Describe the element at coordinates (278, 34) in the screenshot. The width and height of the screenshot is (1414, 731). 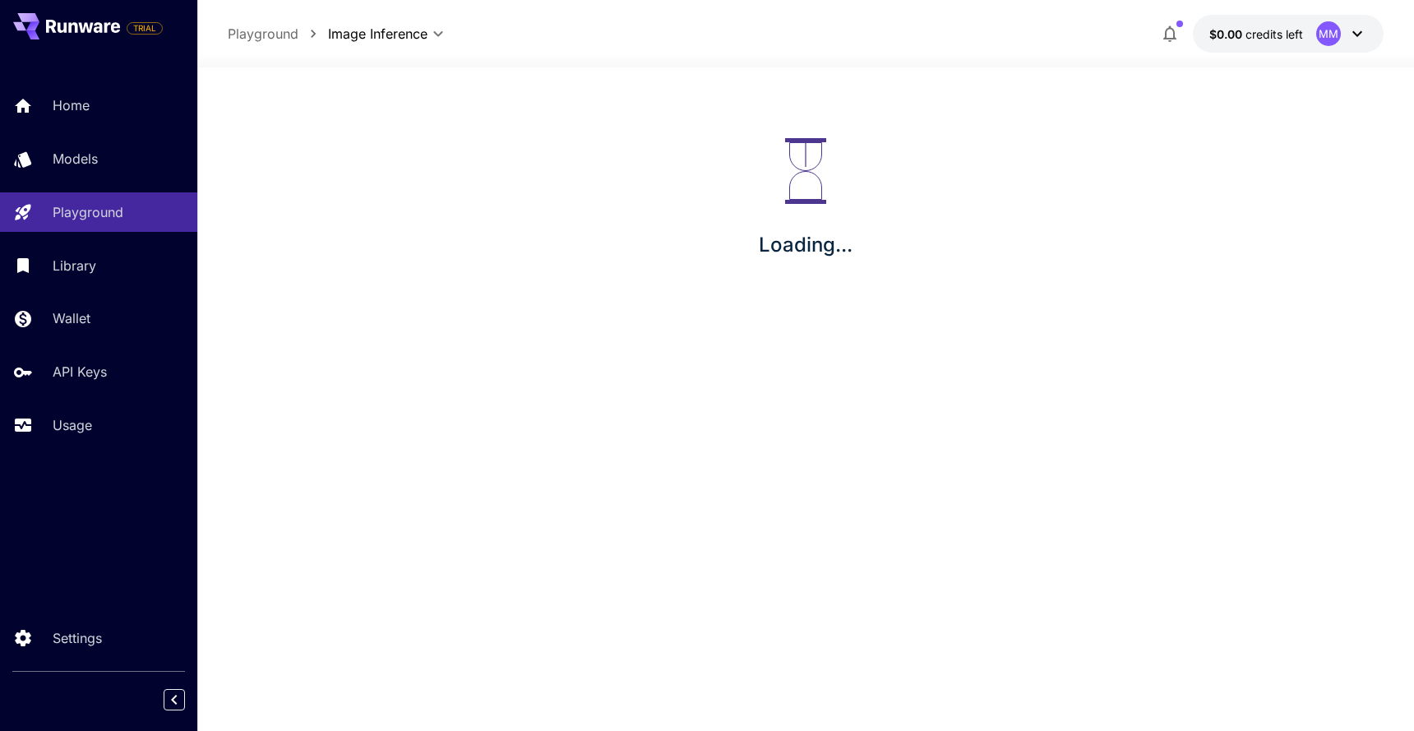
I see `nav: breadcrumb` at that location.